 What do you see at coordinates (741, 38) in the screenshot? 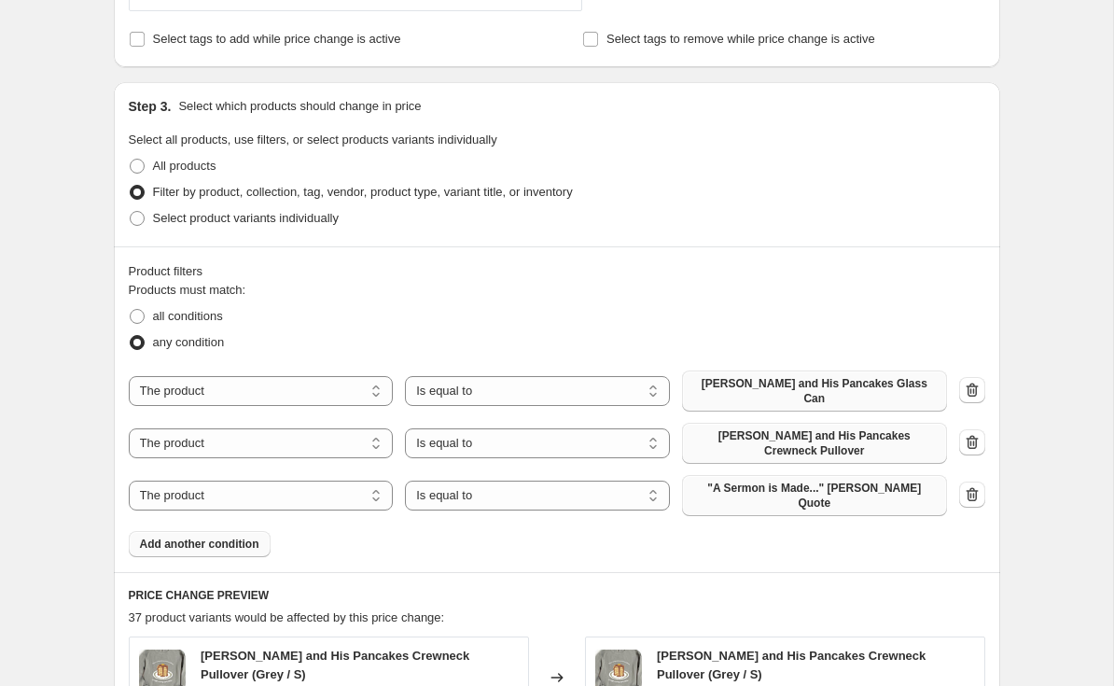
I see `span: Select tags to remove while price change is active` at bounding box center [741, 38].